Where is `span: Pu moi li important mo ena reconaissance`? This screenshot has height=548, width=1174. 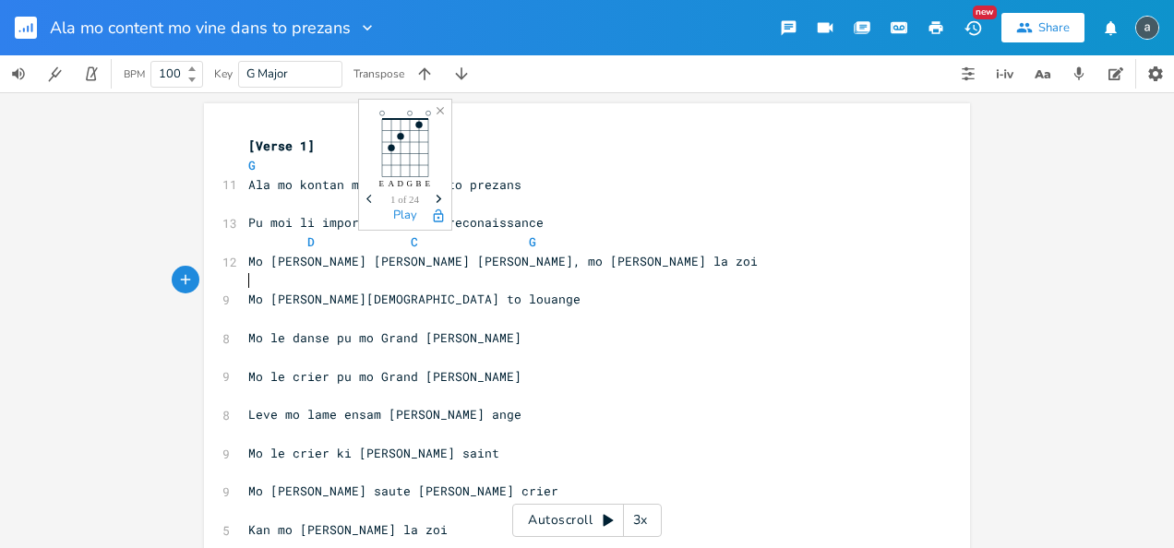 span: Pu moi li important mo ena reconaissance is located at coordinates (396, 222).